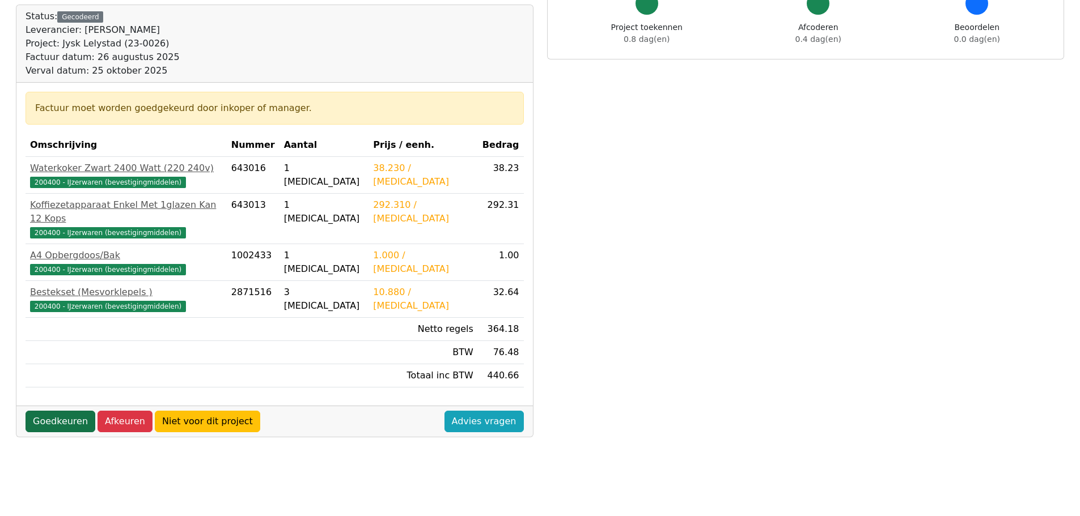 The height and width of the screenshot is (516, 1080). Describe the element at coordinates (126, 292) in the screenshot. I see `div: Bestekset (Mesvorklepels )` at that location.